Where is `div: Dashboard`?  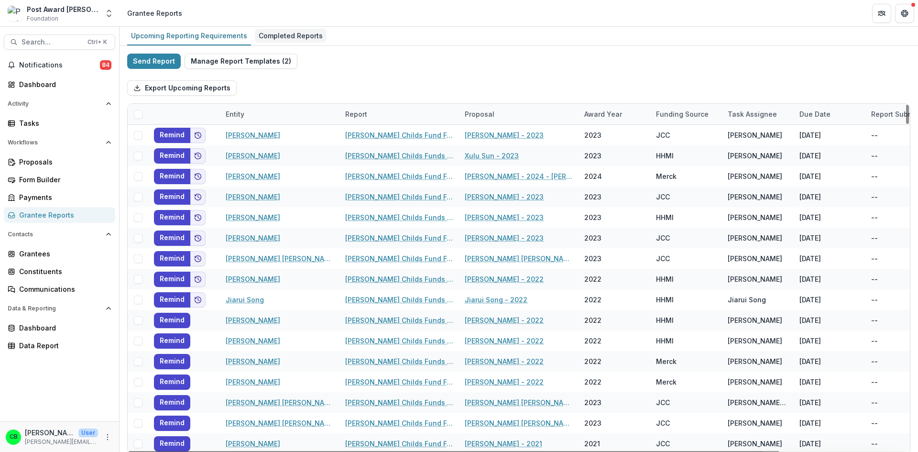
div: Dashboard is located at coordinates (63, 328).